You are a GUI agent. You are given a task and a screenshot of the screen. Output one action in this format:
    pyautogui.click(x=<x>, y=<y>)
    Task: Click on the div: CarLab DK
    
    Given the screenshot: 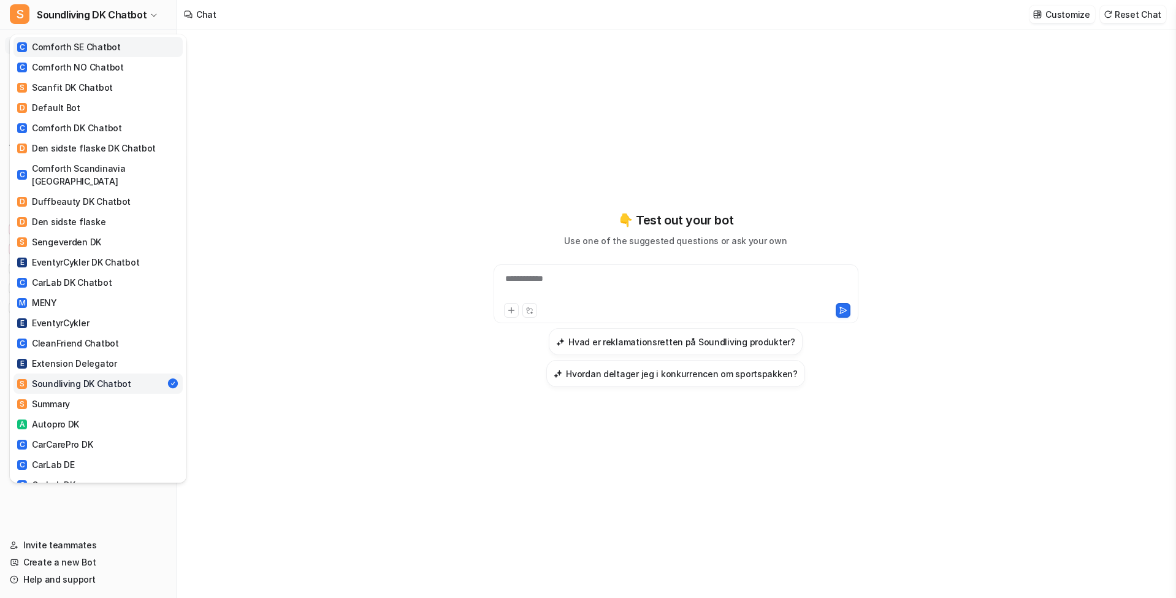 What is the action you would take?
    pyautogui.click(x=46, y=484)
    